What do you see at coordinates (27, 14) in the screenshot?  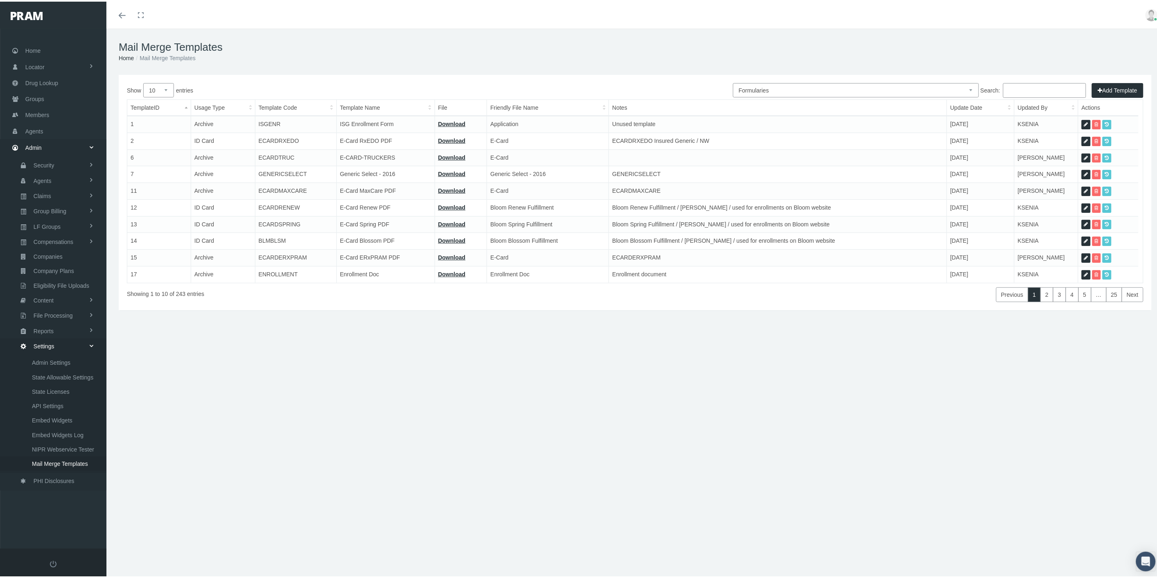 I see `img: PRAM_20_x_78.png` at bounding box center [27, 14].